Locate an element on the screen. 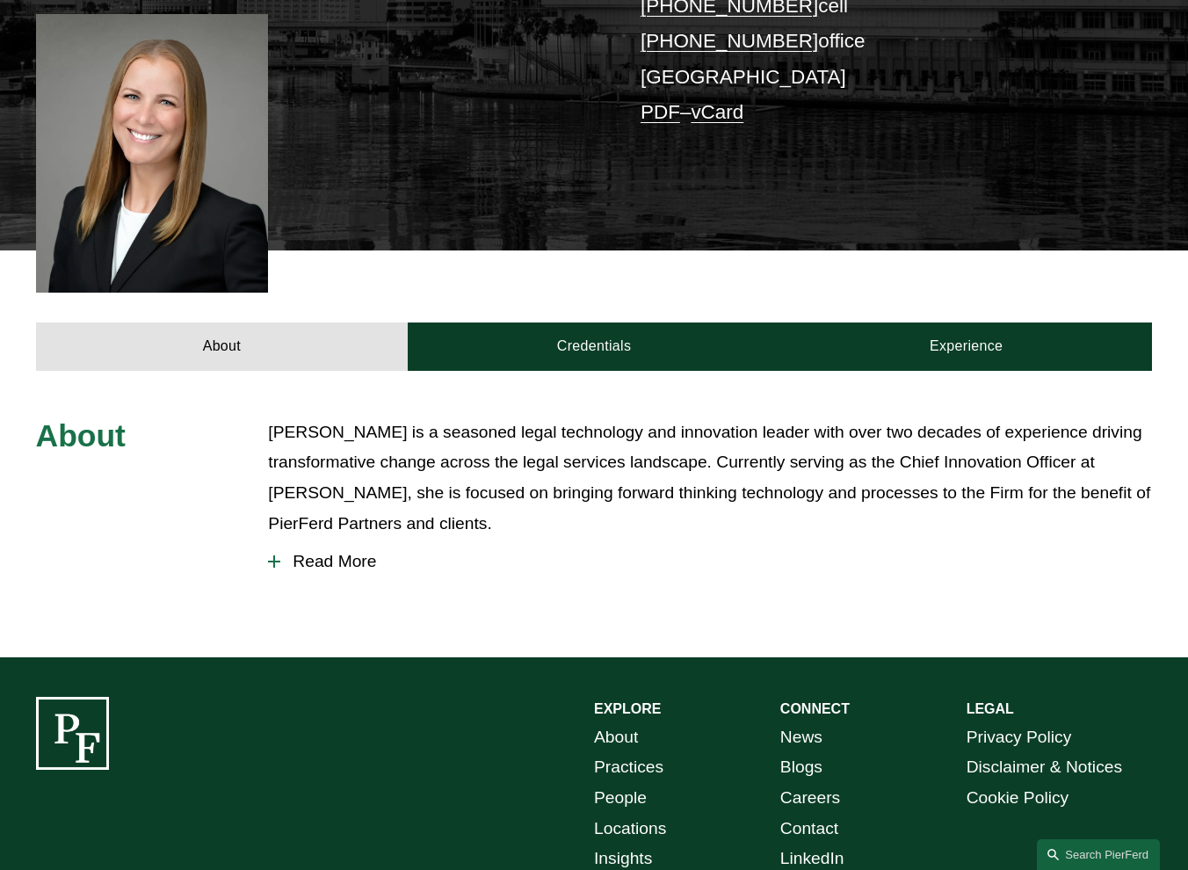 This screenshot has width=1188, height=870. a: People is located at coordinates (620, 798).